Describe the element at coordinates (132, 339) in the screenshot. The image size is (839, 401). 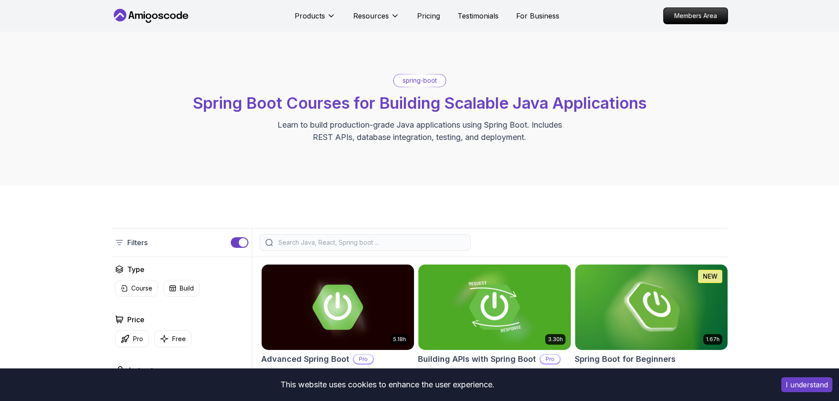
I see `button: Pro` at that location.